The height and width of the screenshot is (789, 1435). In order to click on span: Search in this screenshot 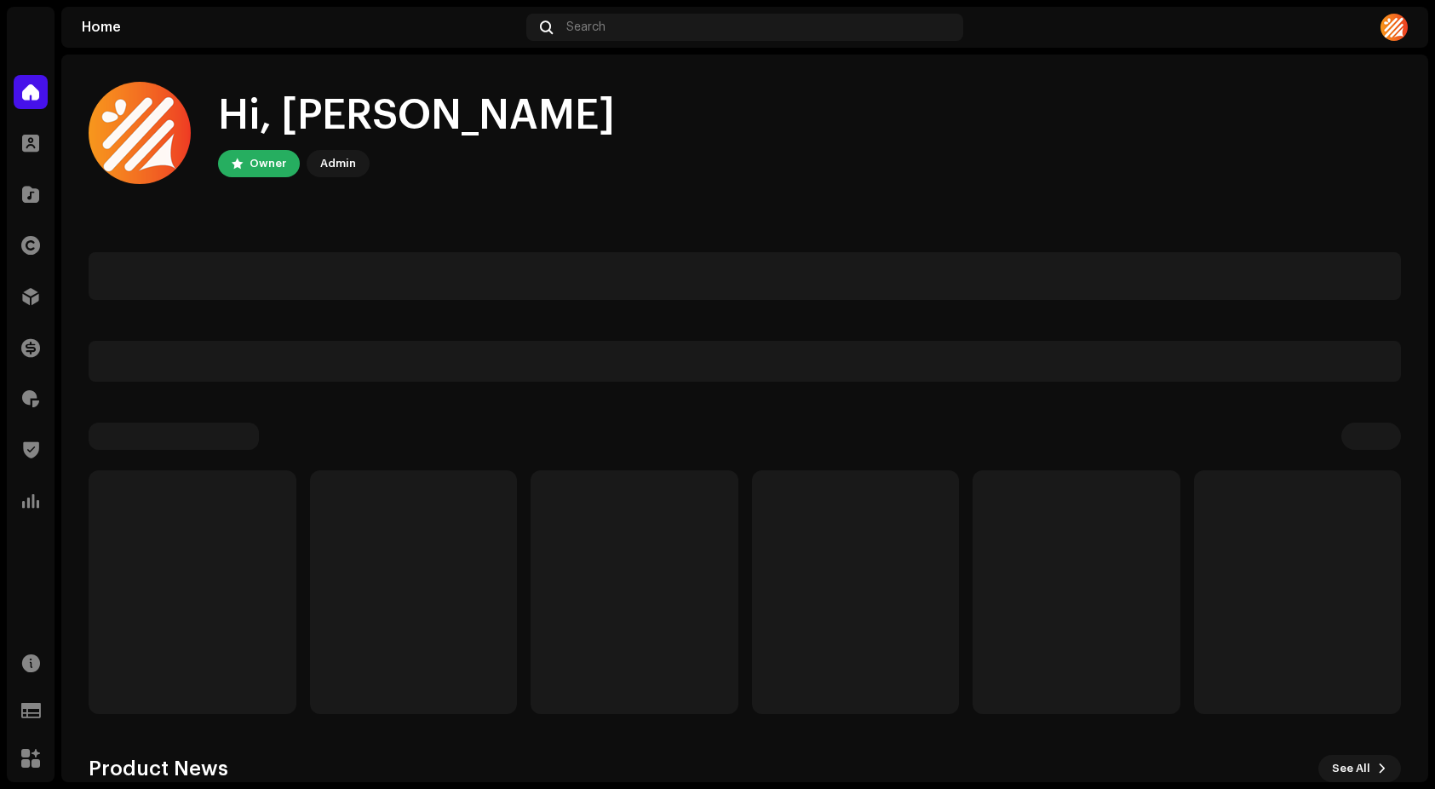, I will do `click(586, 27)`.